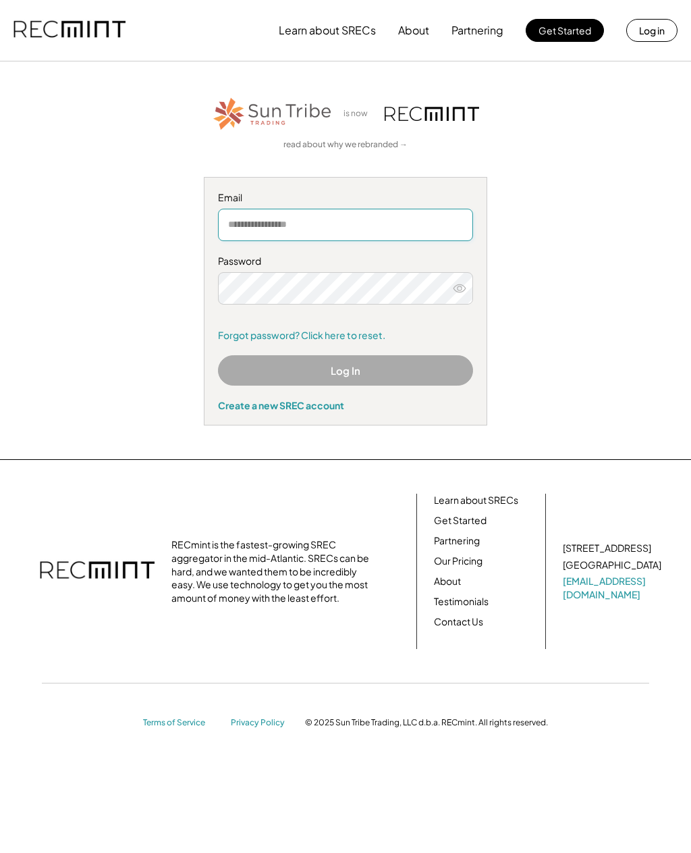 This screenshot has height=853, width=691. I want to click on a: Contact Us, so click(458, 622).